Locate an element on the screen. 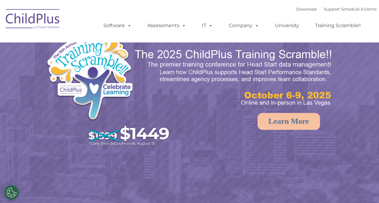  a: Learn More is located at coordinates (289, 122).